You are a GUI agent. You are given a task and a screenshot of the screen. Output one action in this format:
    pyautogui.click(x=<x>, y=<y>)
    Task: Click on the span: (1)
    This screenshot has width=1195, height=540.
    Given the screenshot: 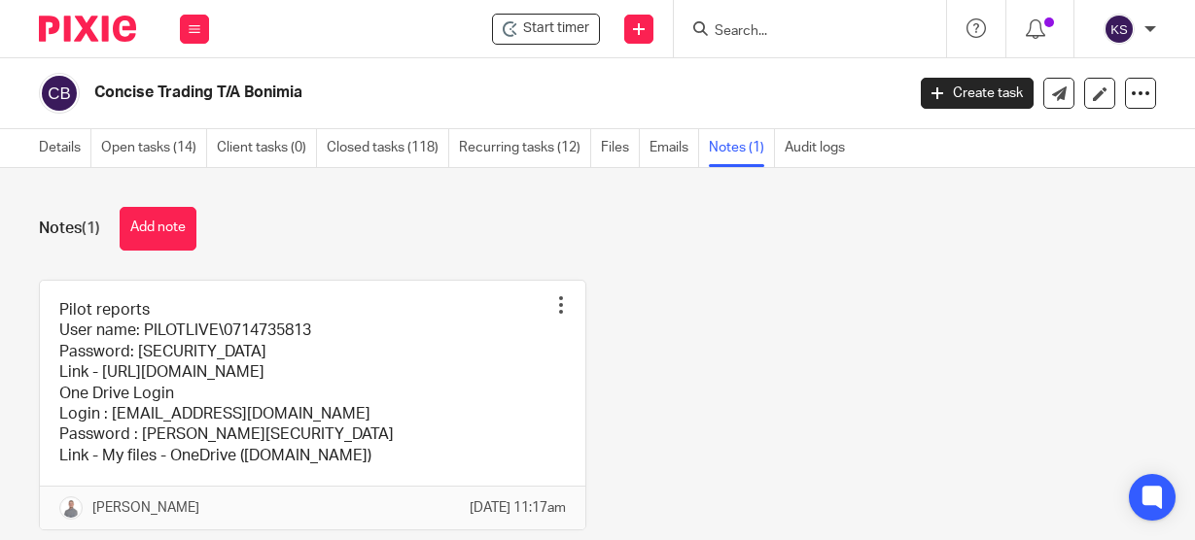 What is the action you would take?
    pyautogui.click(x=90, y=228)
    